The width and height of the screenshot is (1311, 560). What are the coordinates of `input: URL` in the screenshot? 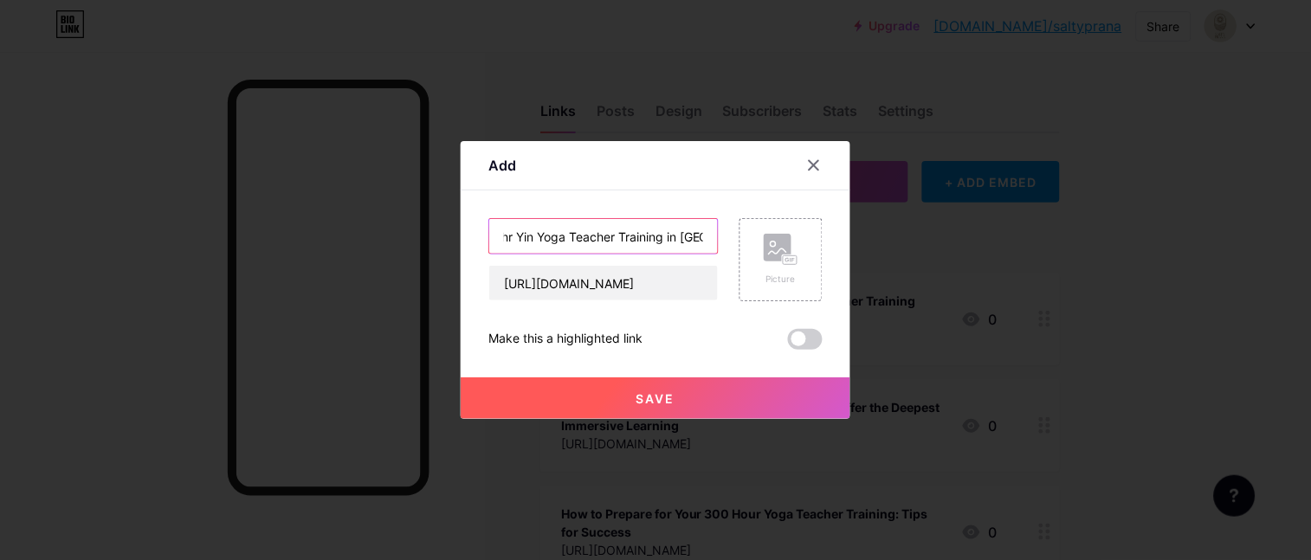 It's located at (604, 283).